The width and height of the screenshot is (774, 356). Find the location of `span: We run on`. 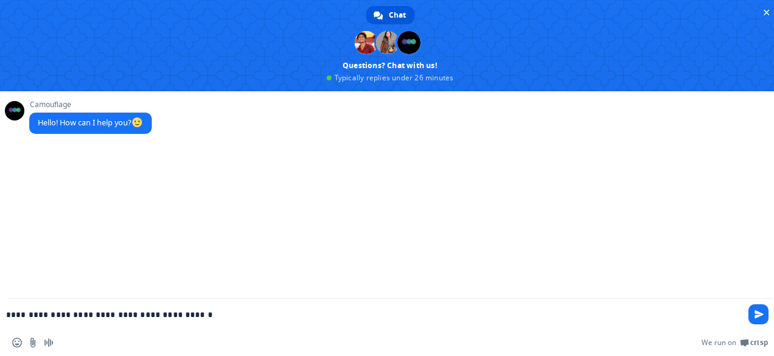

span: We run on is located at coordinates (718, 343).